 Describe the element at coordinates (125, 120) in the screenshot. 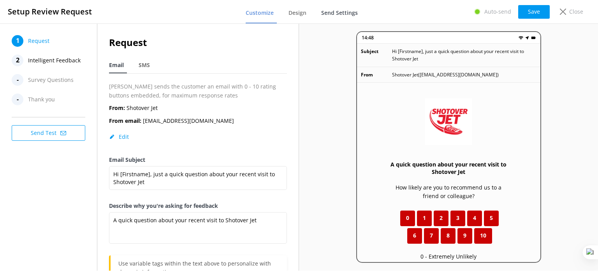

I see `b: From email:` at that location.